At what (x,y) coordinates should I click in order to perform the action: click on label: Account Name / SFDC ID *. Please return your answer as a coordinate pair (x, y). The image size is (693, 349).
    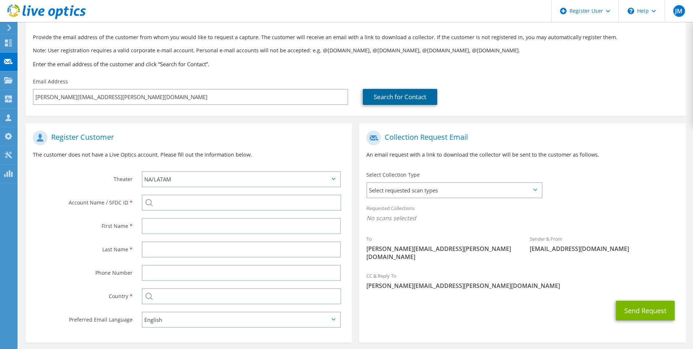
    Looking at the image, I should click on (83, 200).